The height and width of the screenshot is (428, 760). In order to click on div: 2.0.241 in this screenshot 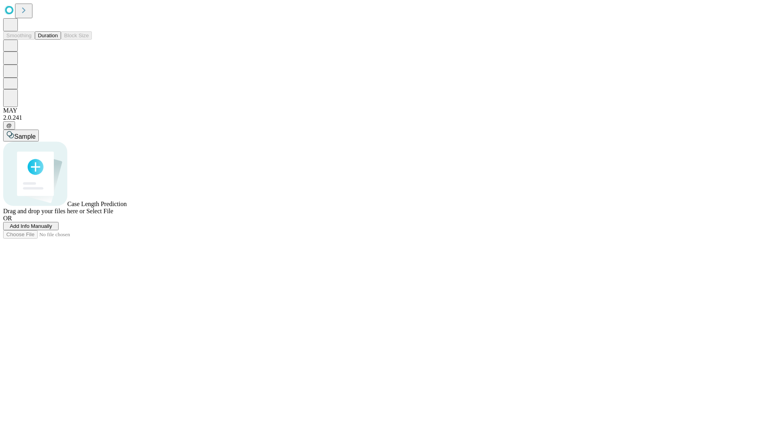, I will do `click(380, 118)`.